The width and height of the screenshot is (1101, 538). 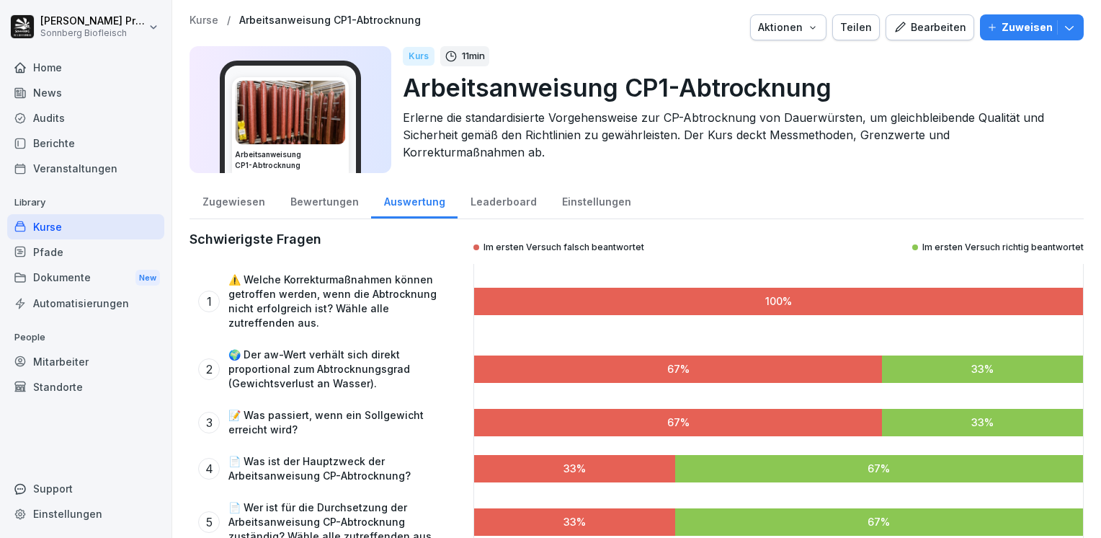 I want to click on p: 🌍 Der aw-Wert verhält sich direkt proportional zum Abtrocknungsgrad (Gewichtsverlust an Wasser)., so click(x=343, y=369).